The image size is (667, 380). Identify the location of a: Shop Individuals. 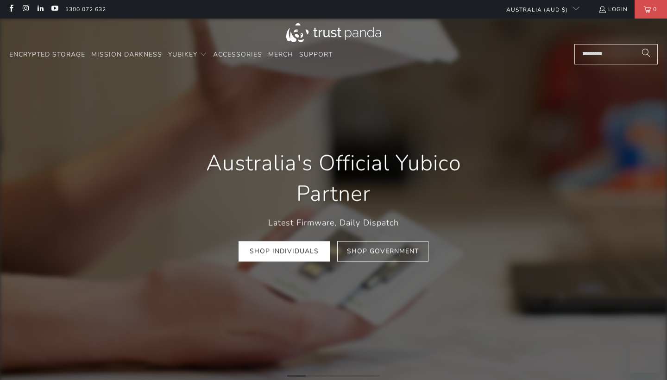
(284, 251).